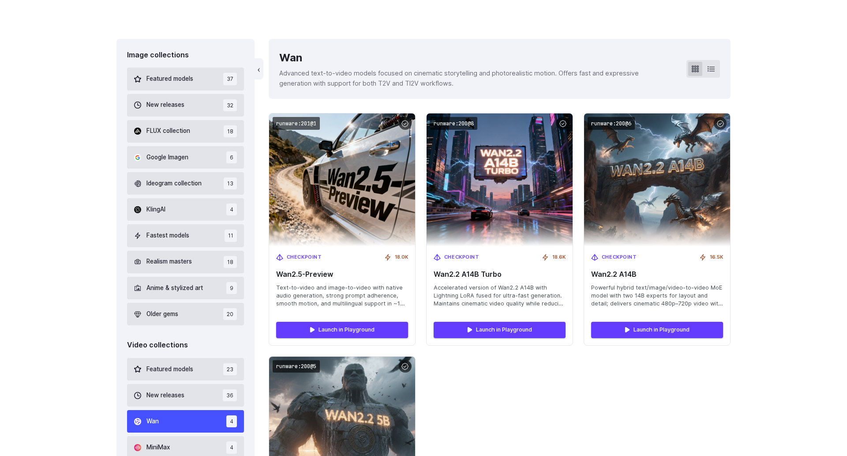 The image size is (847, 456). I want to click on code: runware:200@6, so click(611, 123).